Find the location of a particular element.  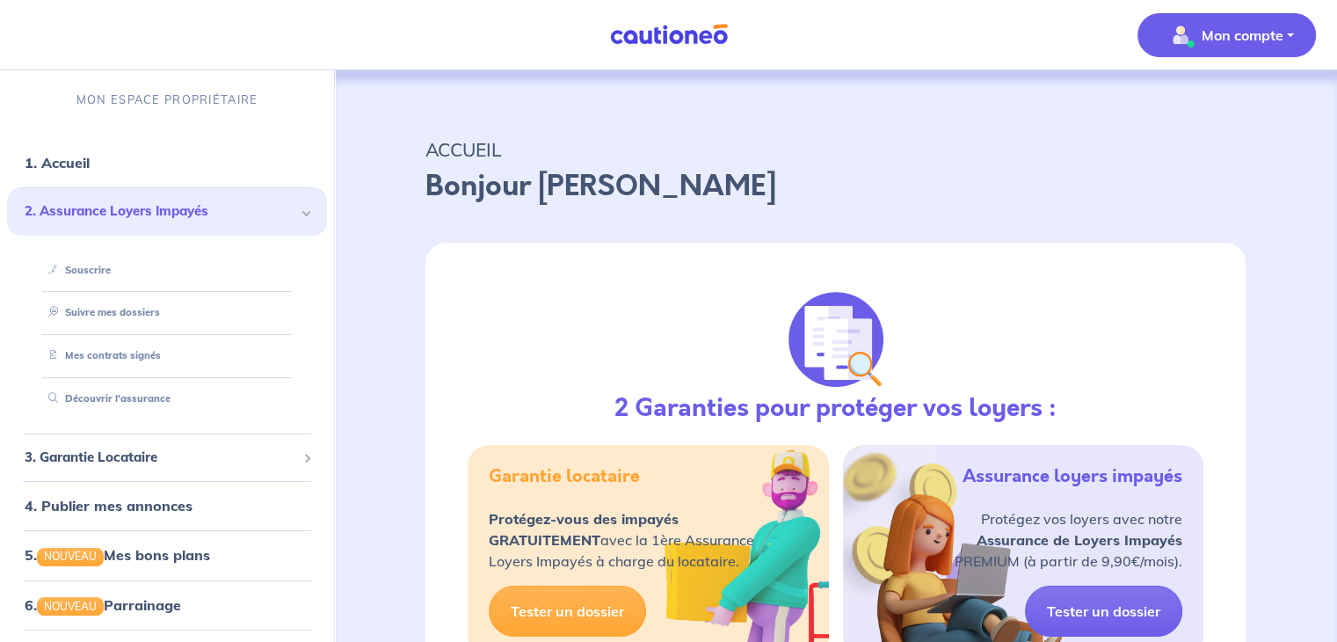

strong: Assurance de Loyers Impayés is located at coordinates (1080, 540).